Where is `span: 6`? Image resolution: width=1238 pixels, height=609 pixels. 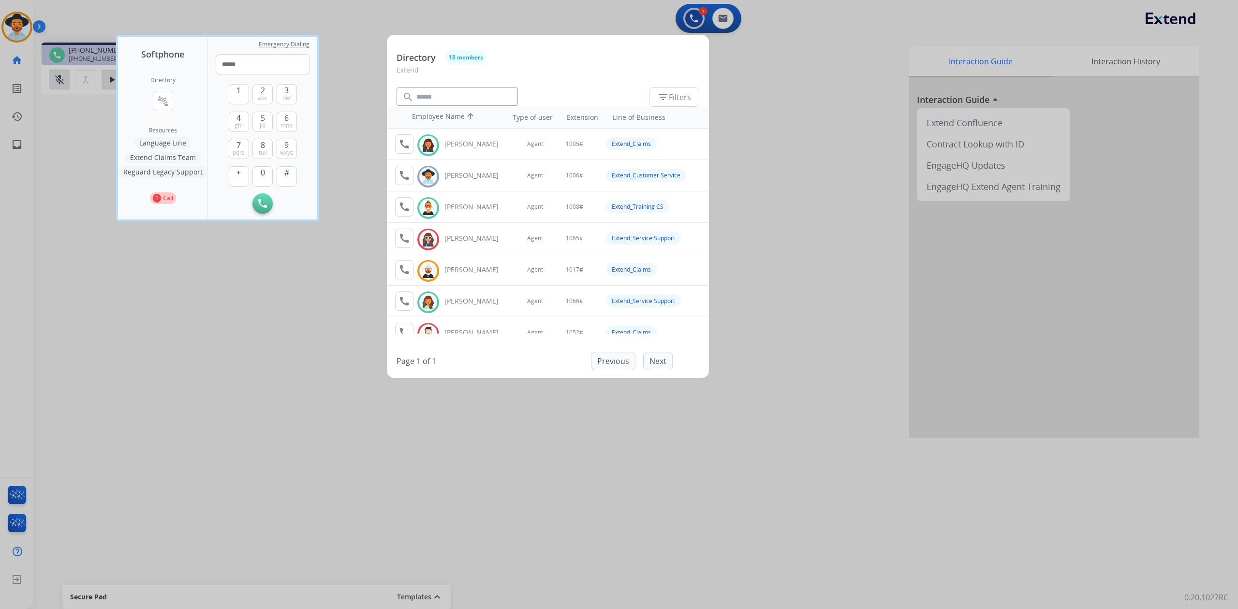
span: 6 is located at coordinates (286, 118).